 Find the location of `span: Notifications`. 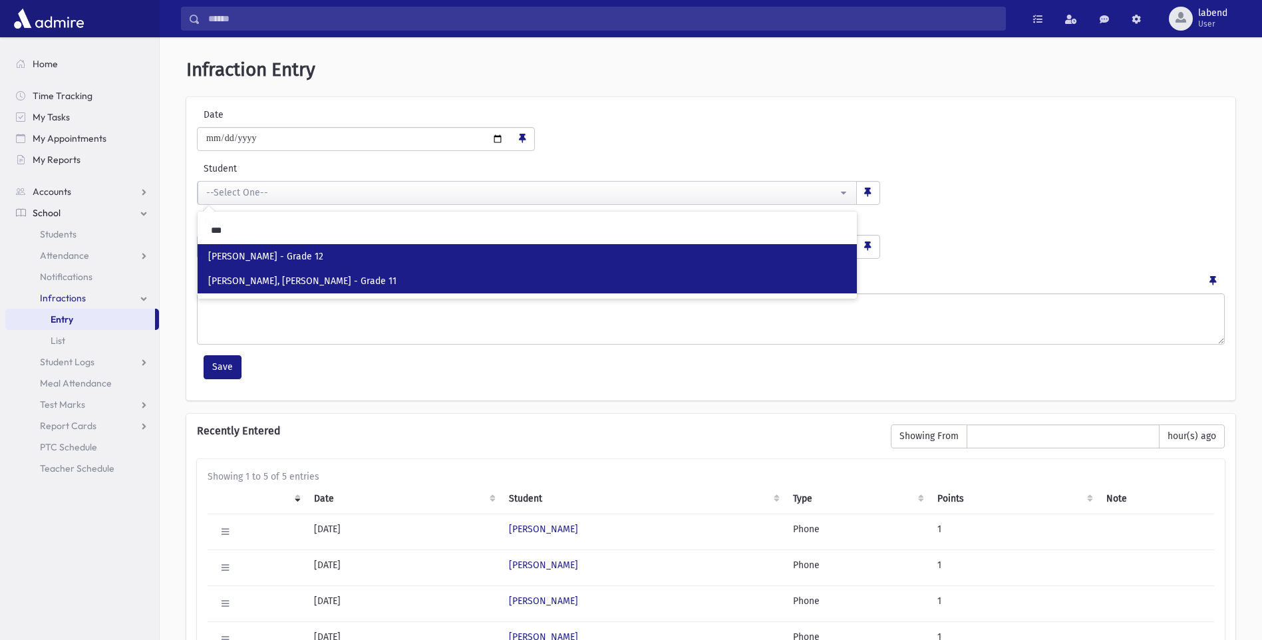

span: Notifications is located at coordinates (66, 277).